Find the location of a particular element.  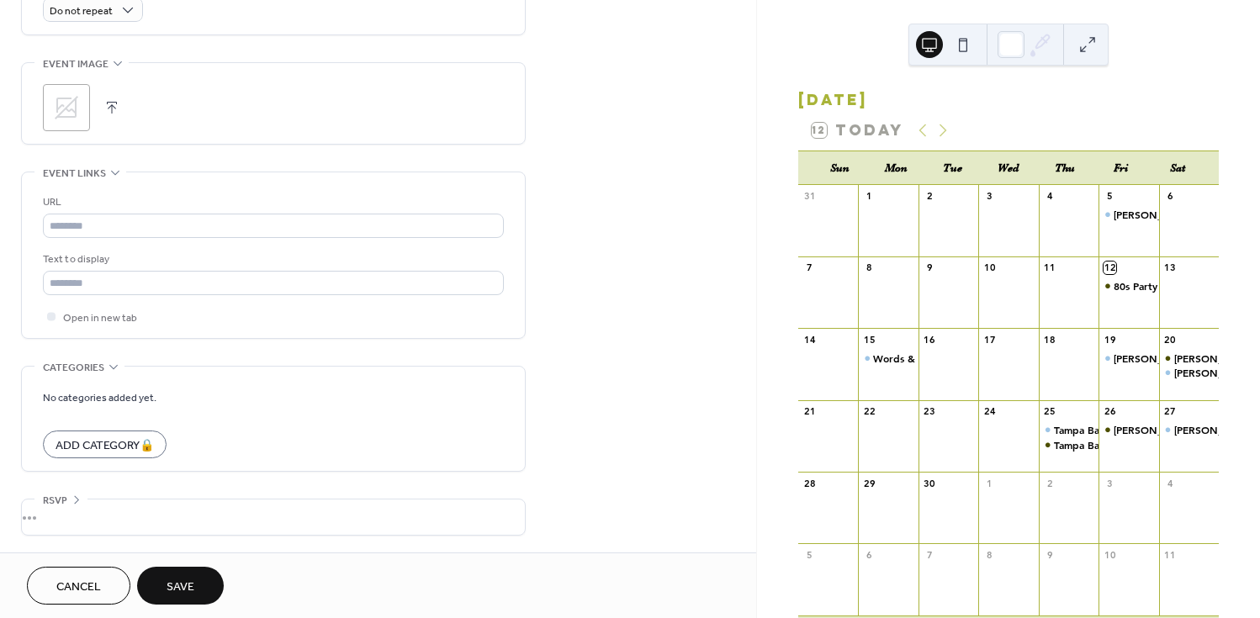

div: 80s Party Bingo Night - DJ Gabe is located at coordinates (1128, 286).